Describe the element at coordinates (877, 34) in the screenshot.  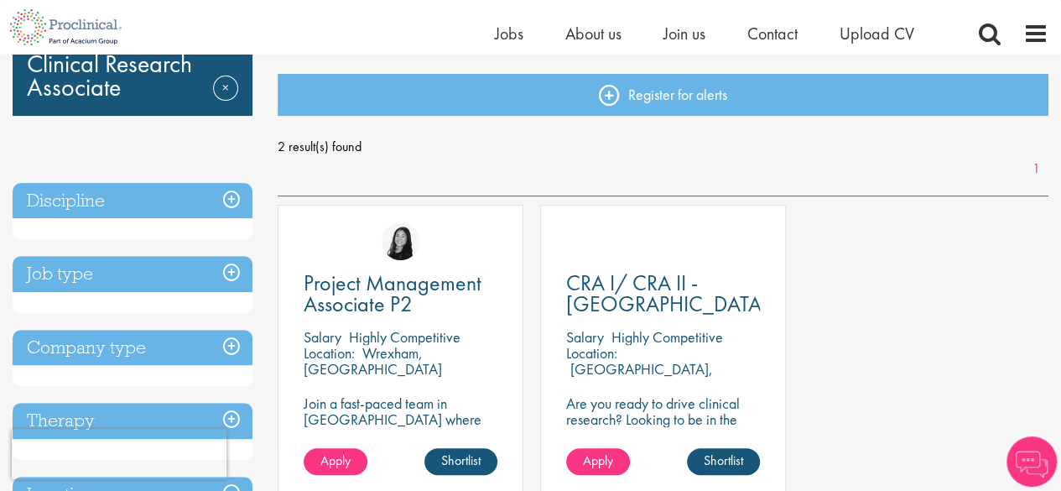
I see `a: Upload CV` at that location.